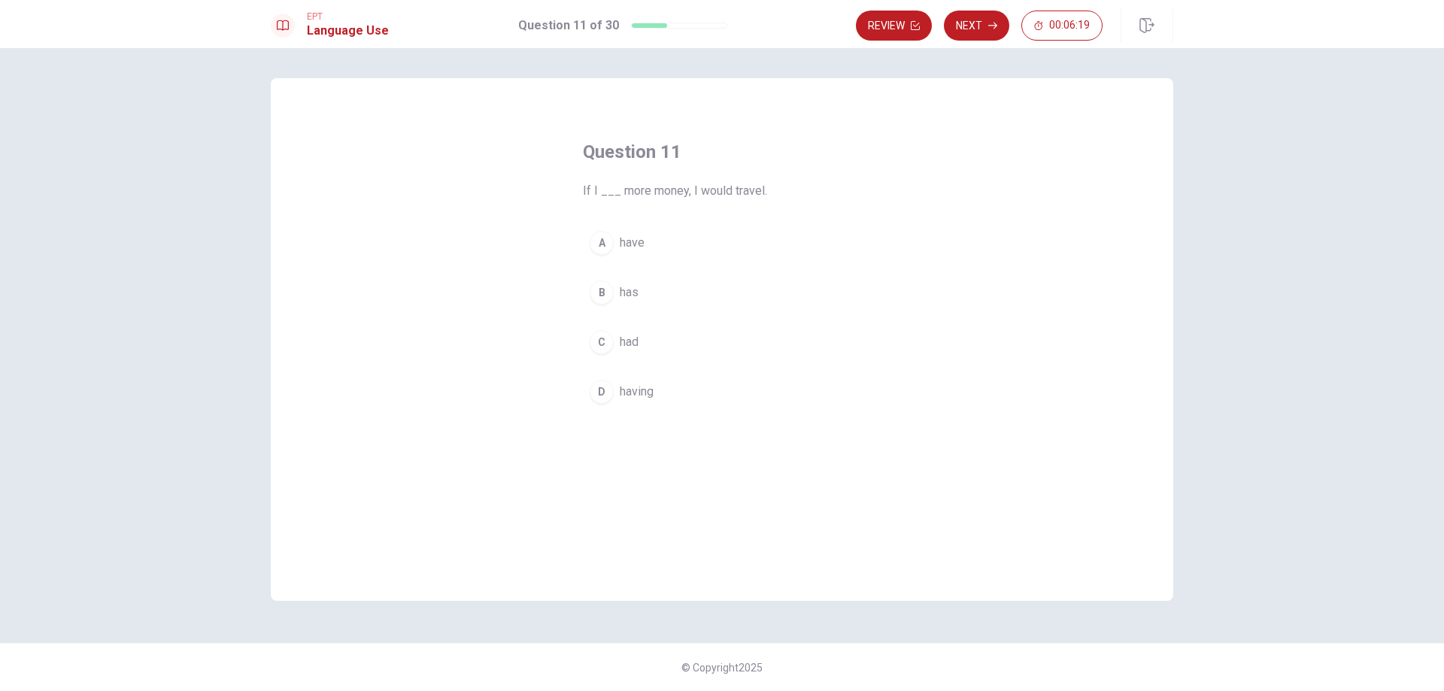 The image size is (1444, 691). I want to click on span: had, so click(629, 342).